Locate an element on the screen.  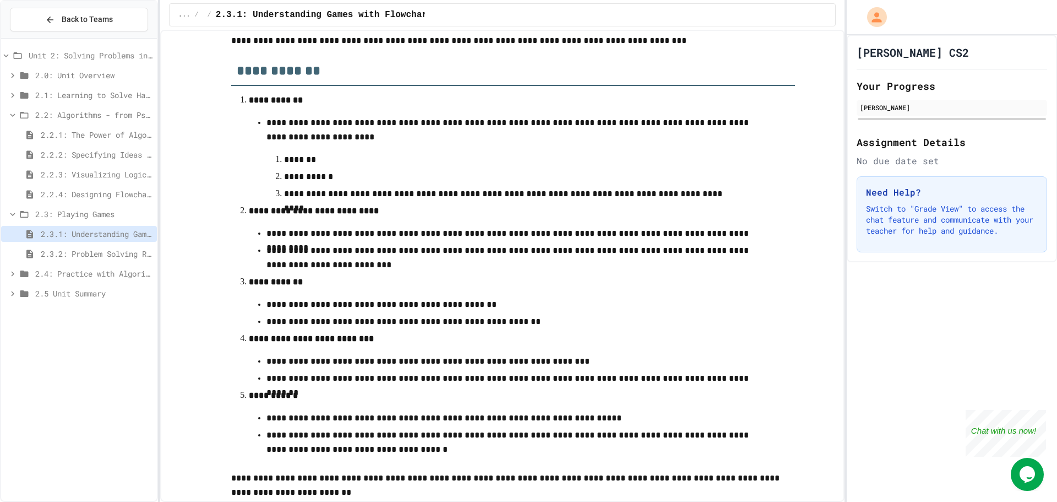
p: Switch to "Grade View" to access the chat feature and communicate with your teacher for help and ... is located at coordinates (952, 220).